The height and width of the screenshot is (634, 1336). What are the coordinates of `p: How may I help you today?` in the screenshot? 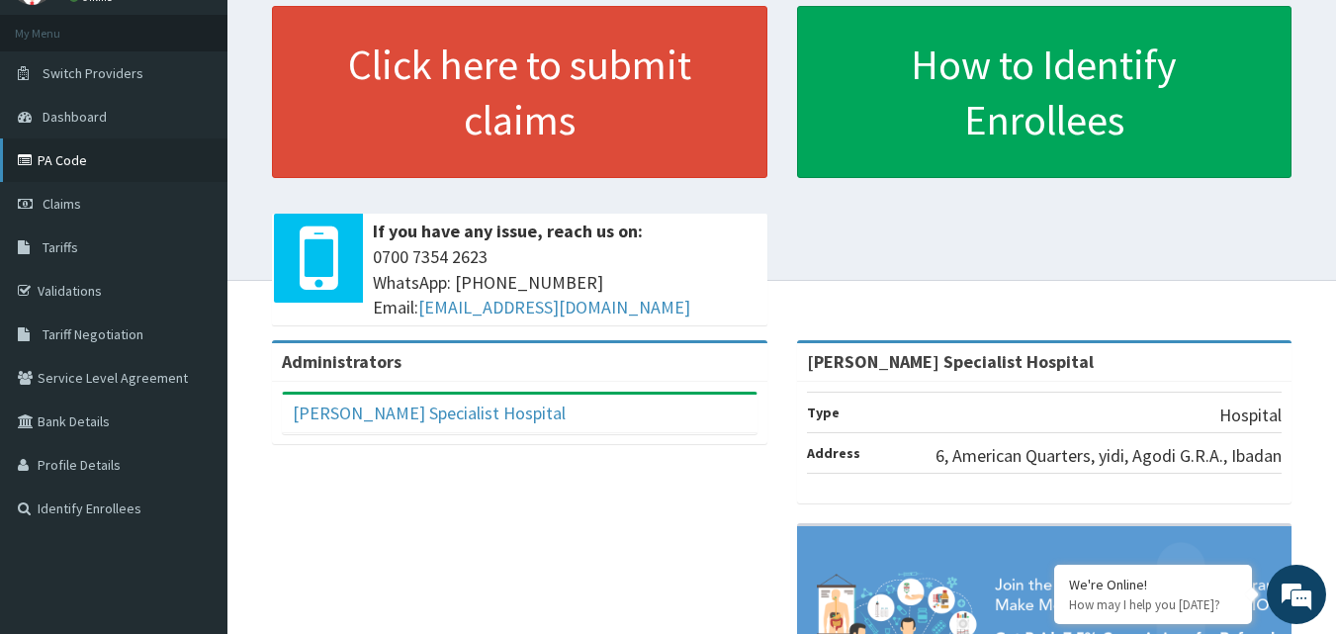 It's located at (1153, 604).